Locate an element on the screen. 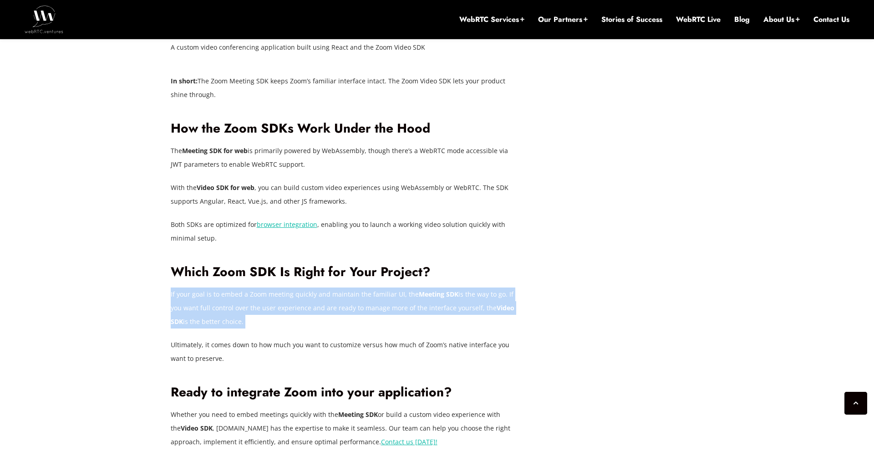 This screenshot has width=874, height=452. a: Our Partners is located at coordinates (563, 20).